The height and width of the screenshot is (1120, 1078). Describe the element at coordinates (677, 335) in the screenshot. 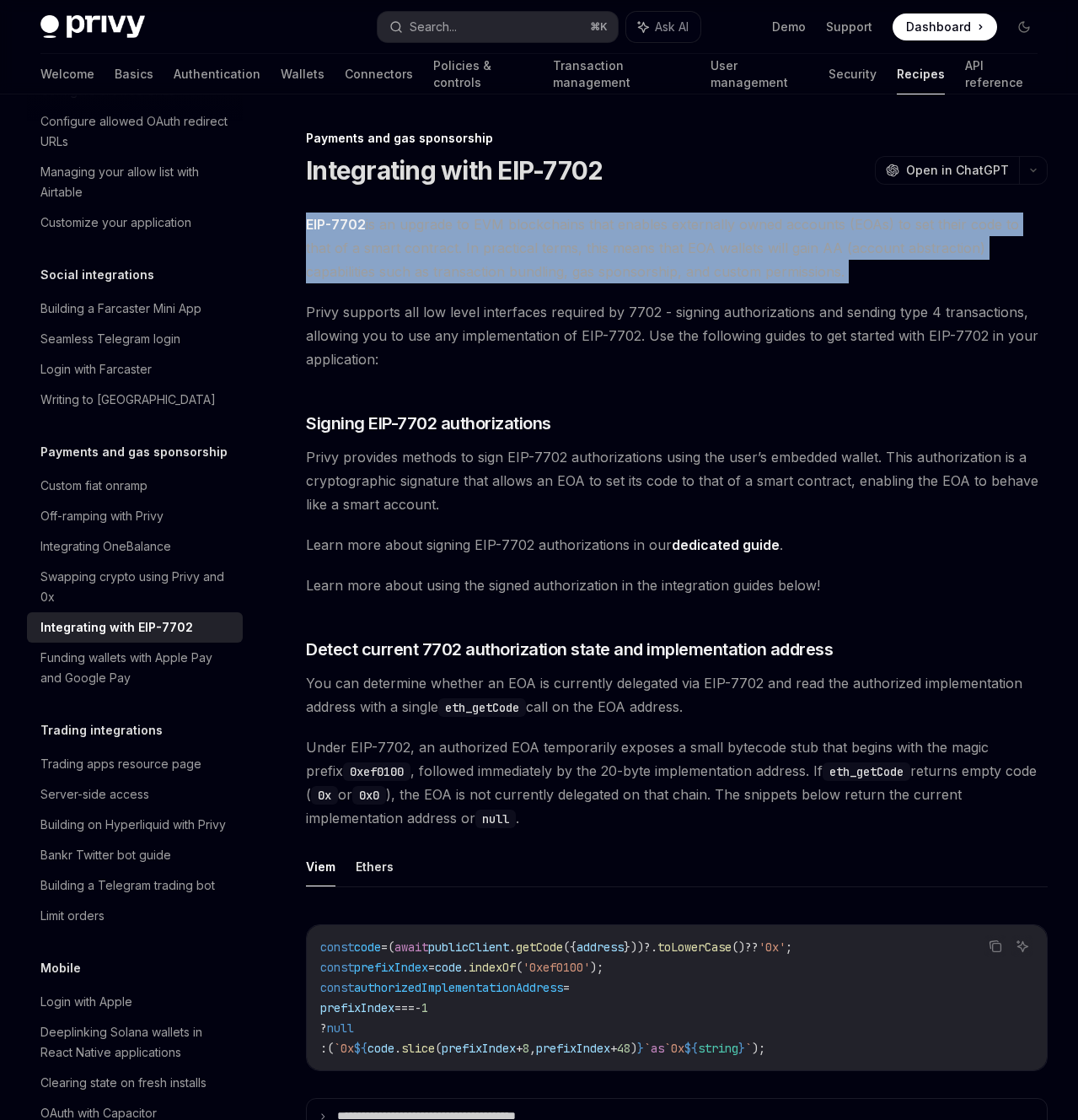

I see `span: Privy supports all low level interfaces required by 7702 - signing authorizations and sending typ...` at that location.